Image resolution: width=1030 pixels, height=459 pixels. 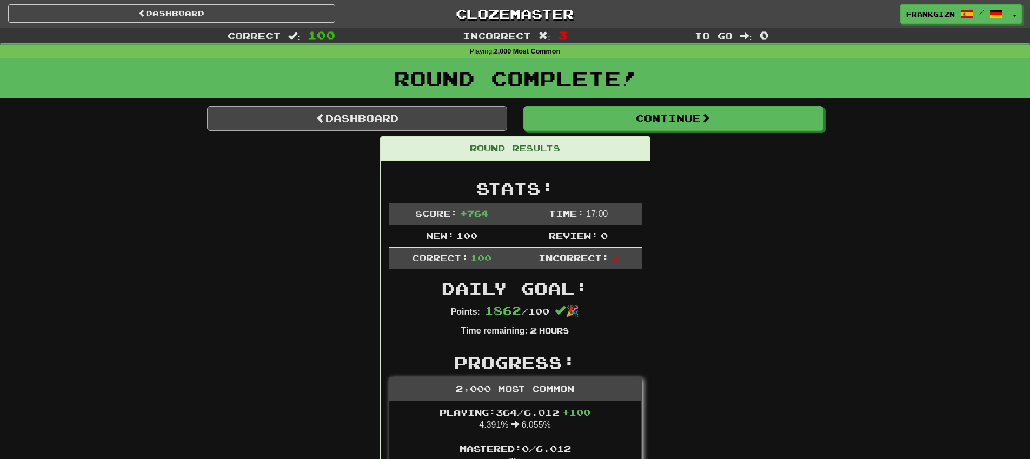 What do you see at coordinates (494, 330) in the screenshot?
I see `strong: Time remaining:` at bounding box center [494, 330].